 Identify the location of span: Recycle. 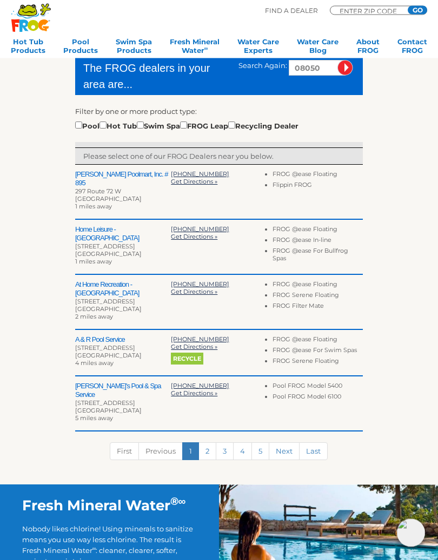
(187, 359).